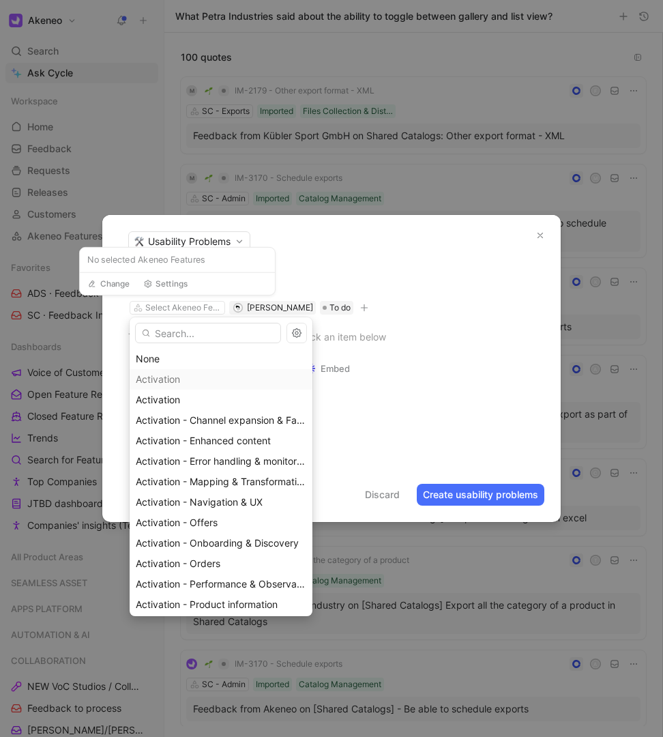 The width and height of the screenshot is (663, 737). What do you see at coordinates (183, 308) in the screenshot?
I see `div: Select Akeneo Feature` at bounding box center [183, 308].